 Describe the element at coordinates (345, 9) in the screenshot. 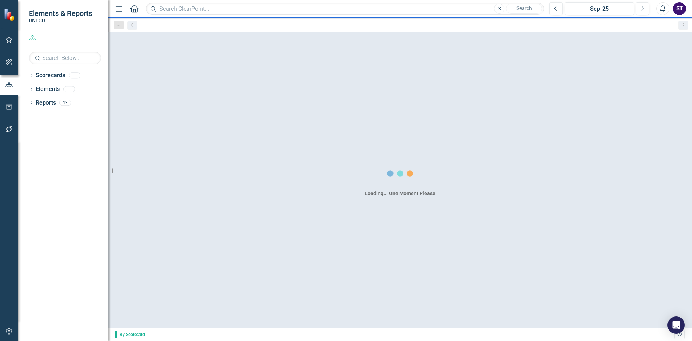

I see `input: Search ClearPoint...` at that location.